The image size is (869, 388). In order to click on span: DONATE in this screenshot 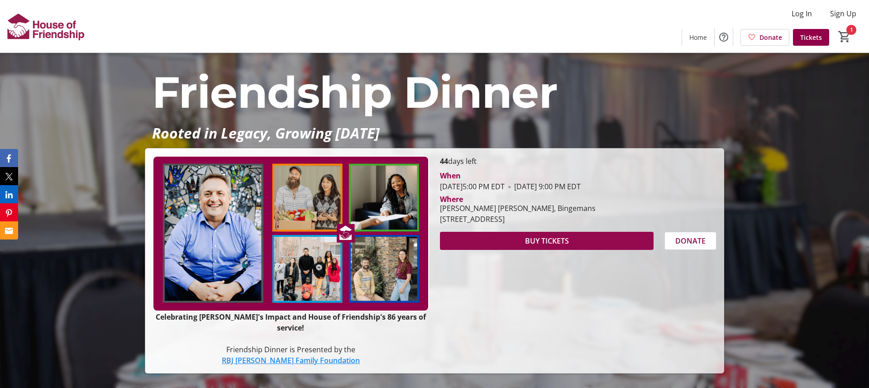, I will do `click(690, 241)`.